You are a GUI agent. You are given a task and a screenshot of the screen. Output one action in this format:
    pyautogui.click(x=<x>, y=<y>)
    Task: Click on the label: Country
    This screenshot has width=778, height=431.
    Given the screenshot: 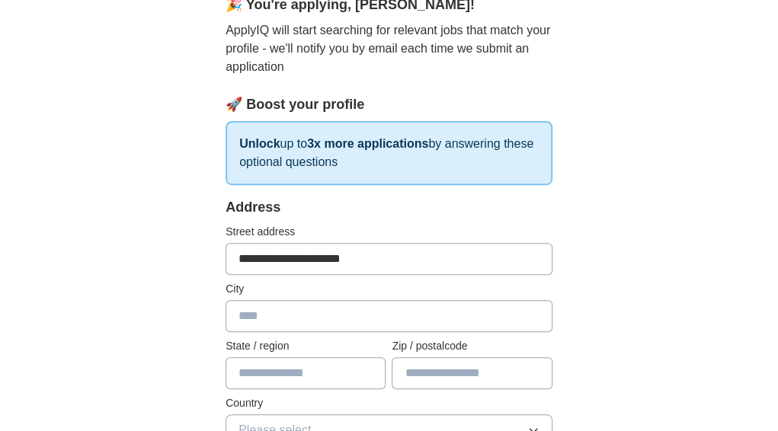 What is the action you would take?
    pyautogui.click(x=389, y=403)
    